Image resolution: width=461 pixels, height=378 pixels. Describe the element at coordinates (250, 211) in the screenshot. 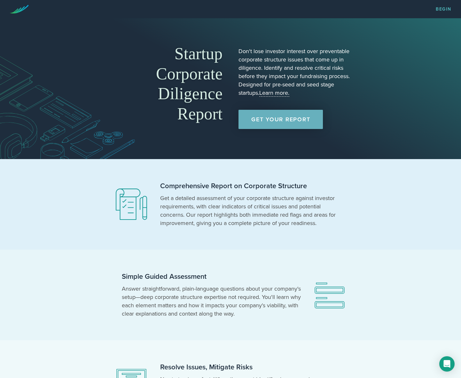

I see `p: Get a detailed assessment of your corporate structure against investor requirements, with clear i...` at that location.